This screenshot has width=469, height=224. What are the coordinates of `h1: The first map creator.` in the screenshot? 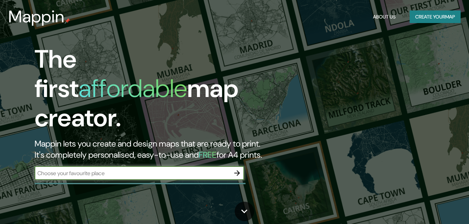 It's located at (152, 91).